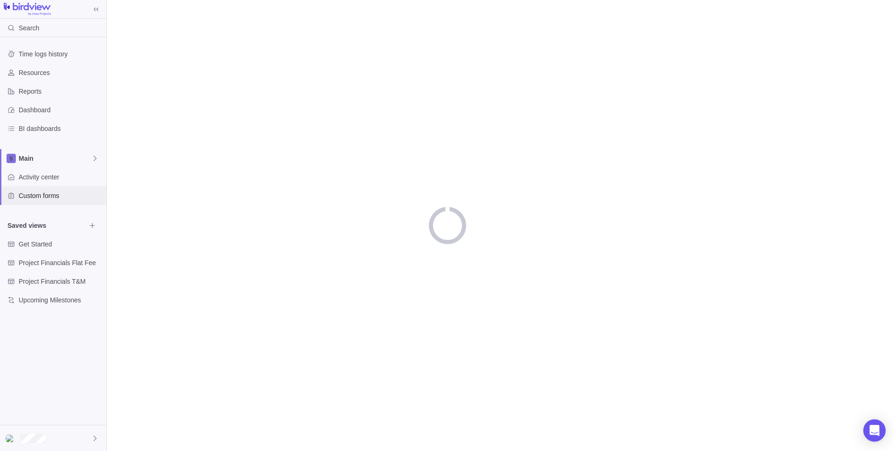 The image size is (895, 451). What do you see at coordinates (27, 9) in the screenshot?
I see `img: logo` at bounding box center [27, 9].